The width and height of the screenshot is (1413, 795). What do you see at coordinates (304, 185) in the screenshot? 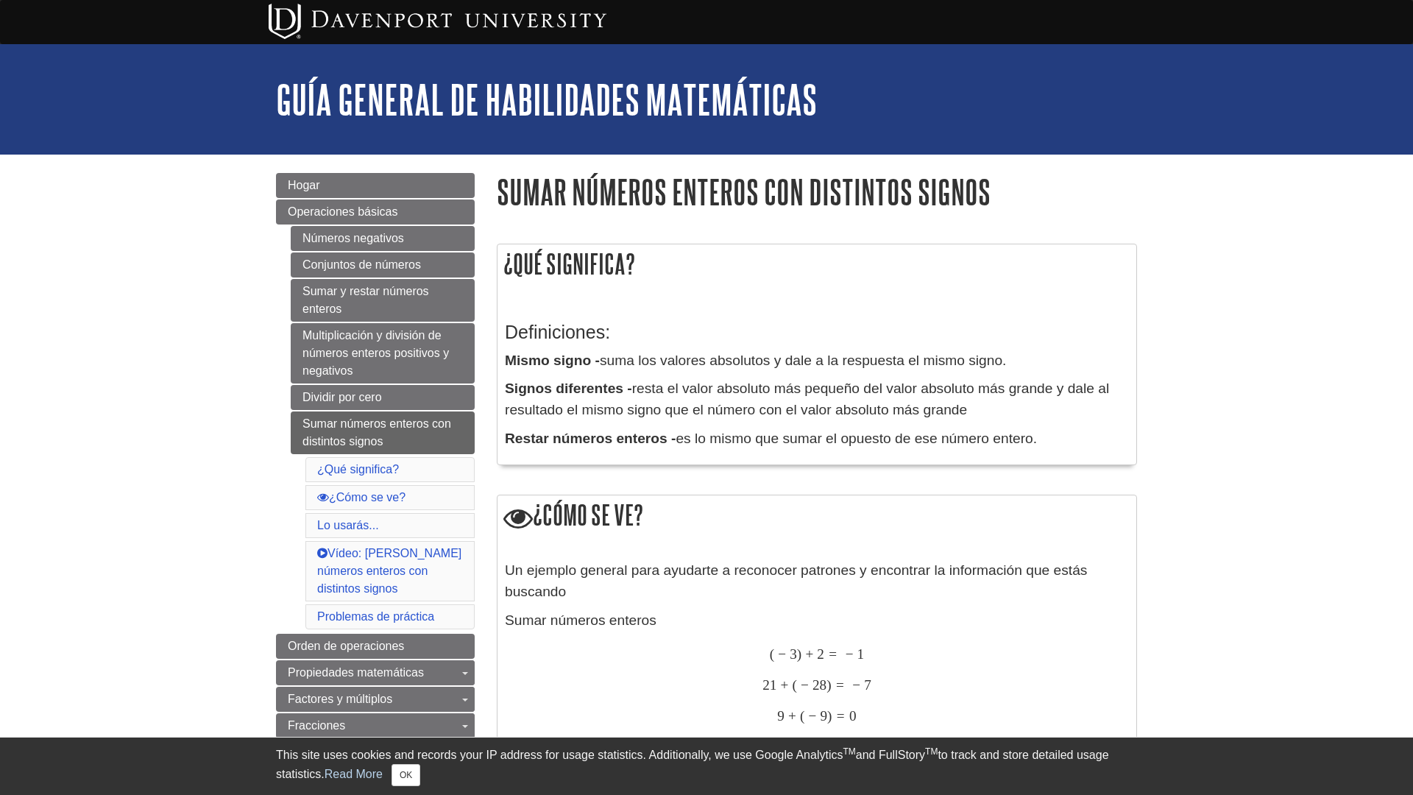
I see `span: Hogar` at bounding box center [304, 185].